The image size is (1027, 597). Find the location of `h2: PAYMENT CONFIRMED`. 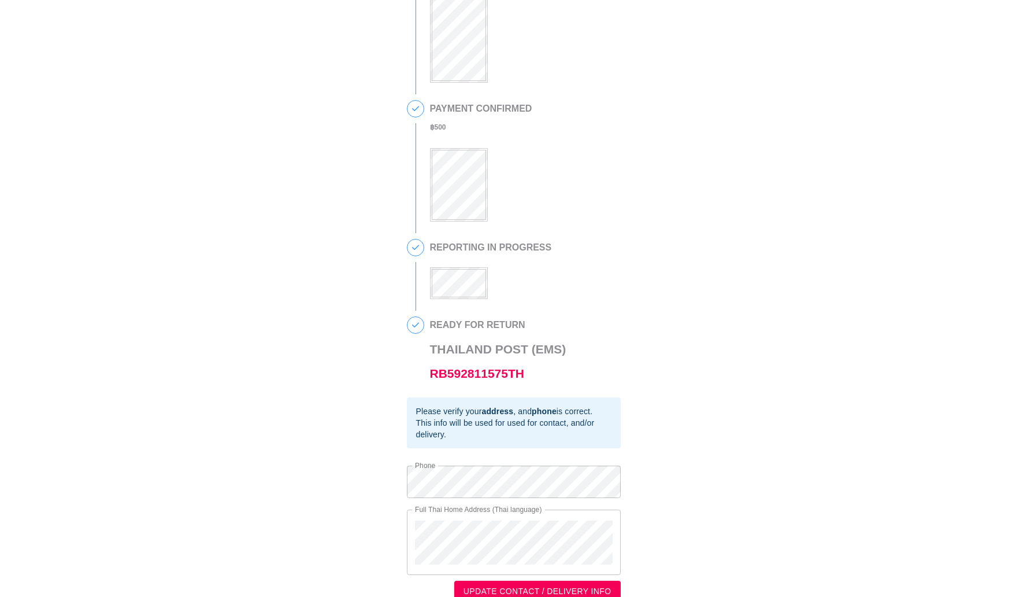

h2: PAYMENT CONFIRMED is located at coordinates (481, 109).